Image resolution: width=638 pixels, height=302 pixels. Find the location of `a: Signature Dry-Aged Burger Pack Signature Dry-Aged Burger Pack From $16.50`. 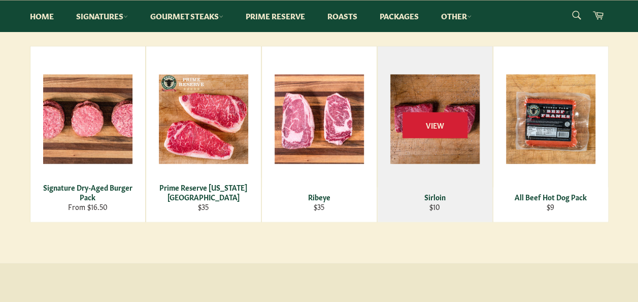

a: Signature Dry-Aged Burger Pack Signature Dry-Aged Burger Pack From $16.50 is located at coordinates (88, 134).